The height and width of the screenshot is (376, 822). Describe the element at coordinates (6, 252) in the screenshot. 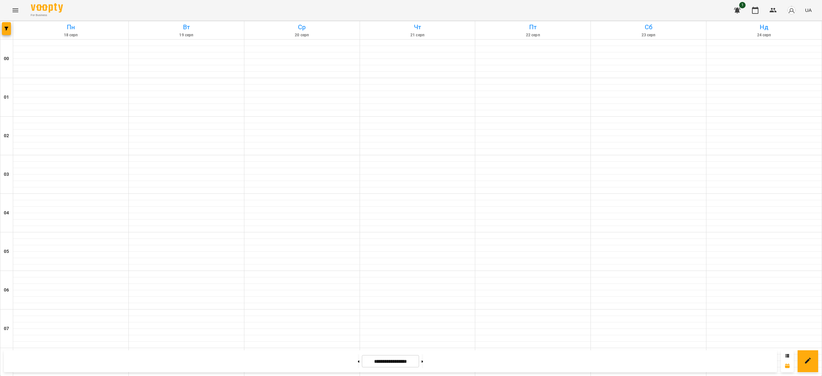

I see `h6: 05` at that location.